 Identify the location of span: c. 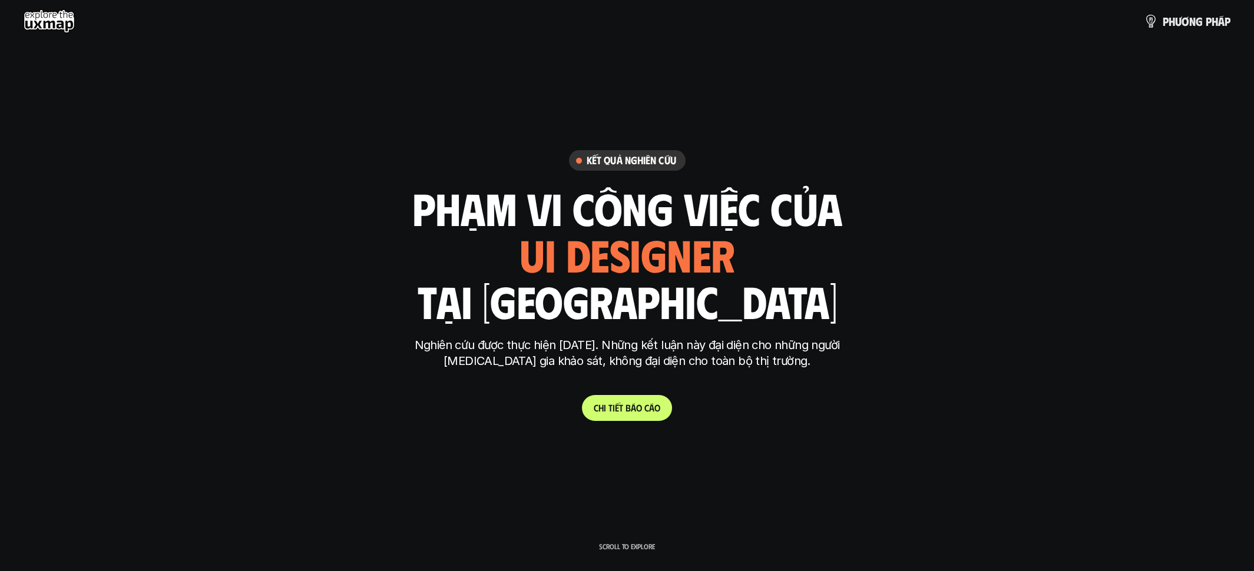
(647, 408).